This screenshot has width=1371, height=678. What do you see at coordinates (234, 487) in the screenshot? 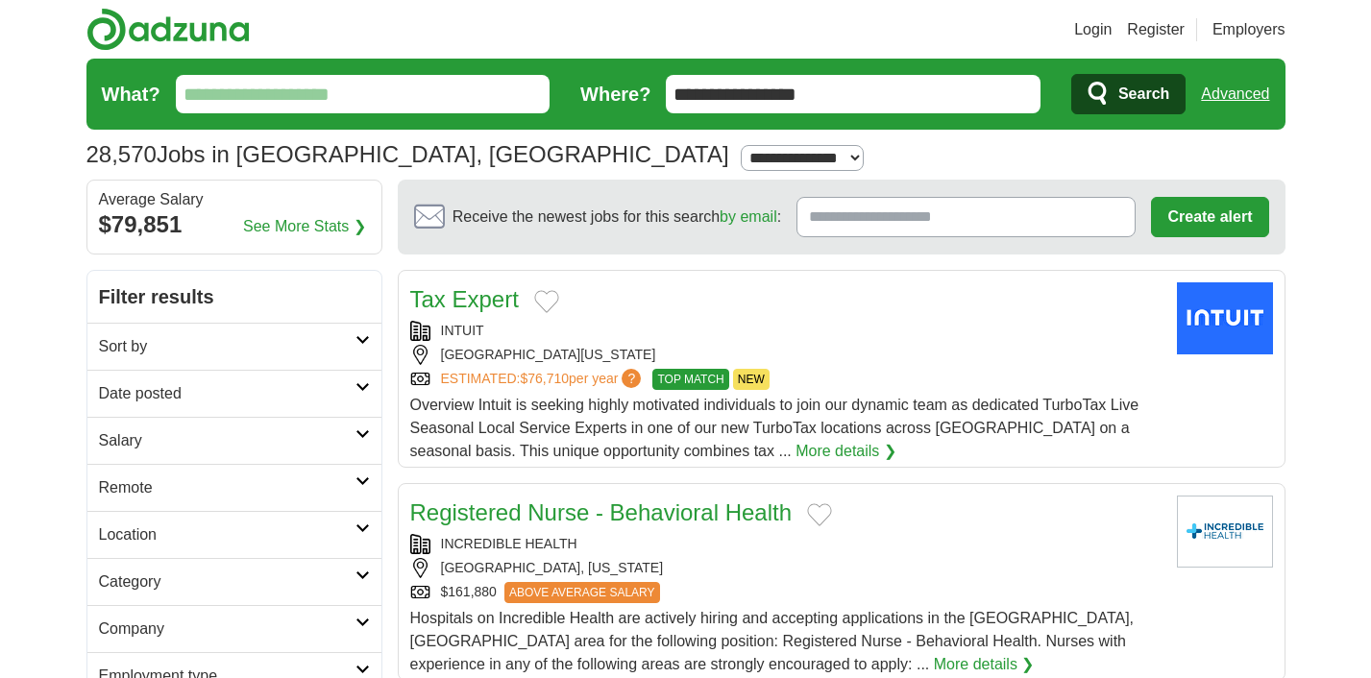
I see `a: Remote` at bounding box center [234, 487].